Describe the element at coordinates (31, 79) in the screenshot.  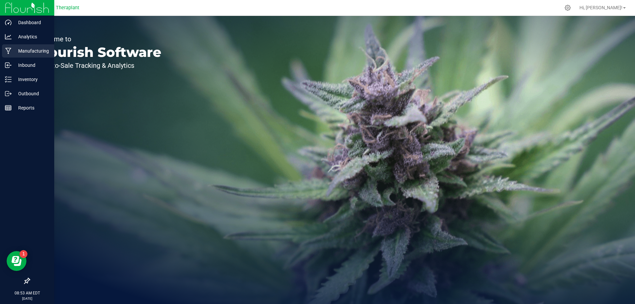
I see `p: Inventory` at that location.